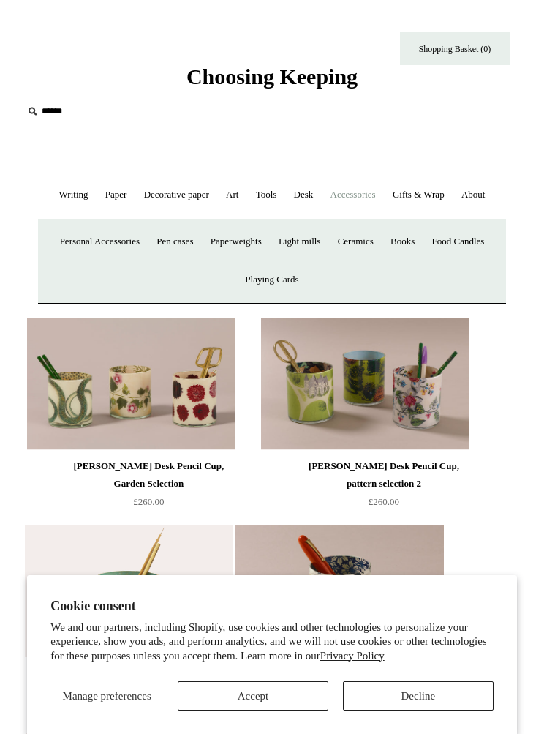 This screenshot has width=544, height=734. I want to click on button: Accept, so click(253, 696).